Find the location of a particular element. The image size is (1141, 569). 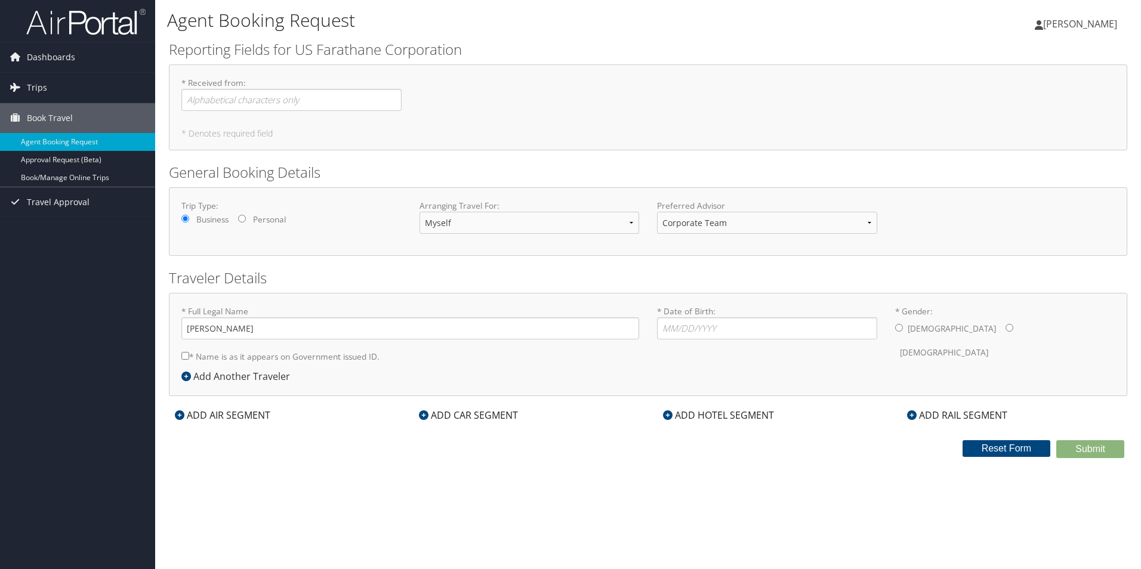

label: * Date of Birth: is located at coordinates (767, 322).